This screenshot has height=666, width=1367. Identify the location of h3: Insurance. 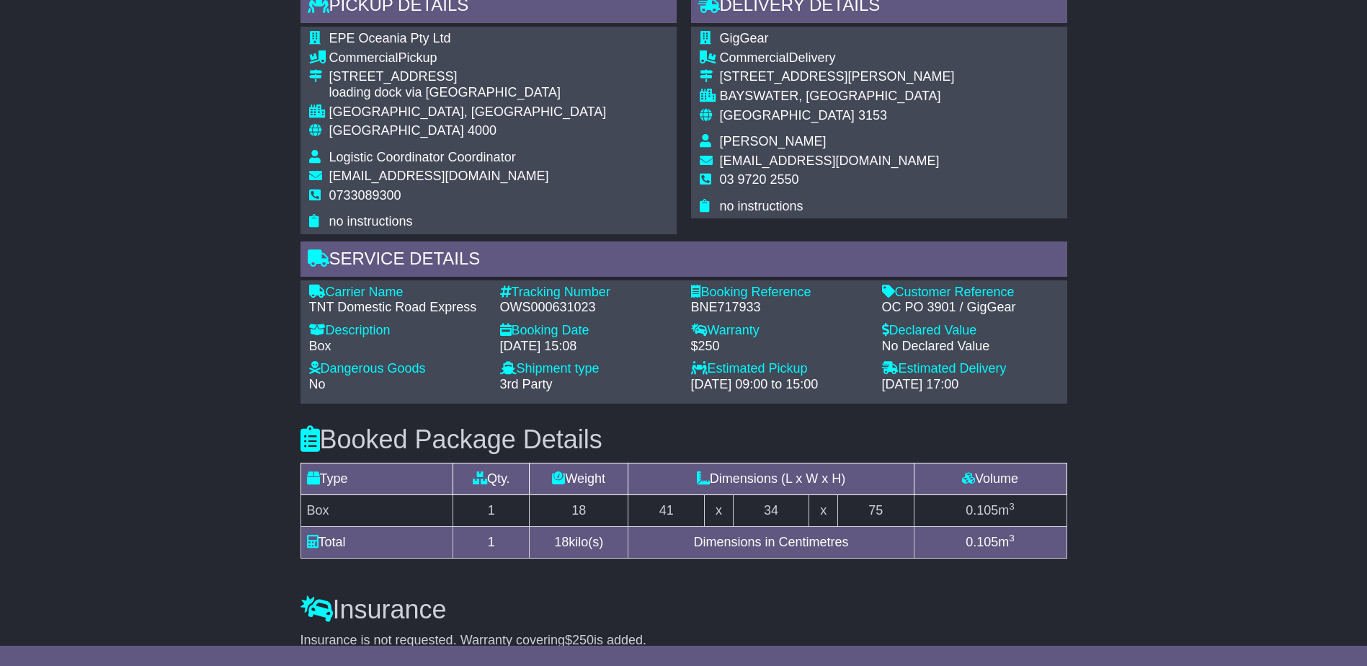
(684, 610).